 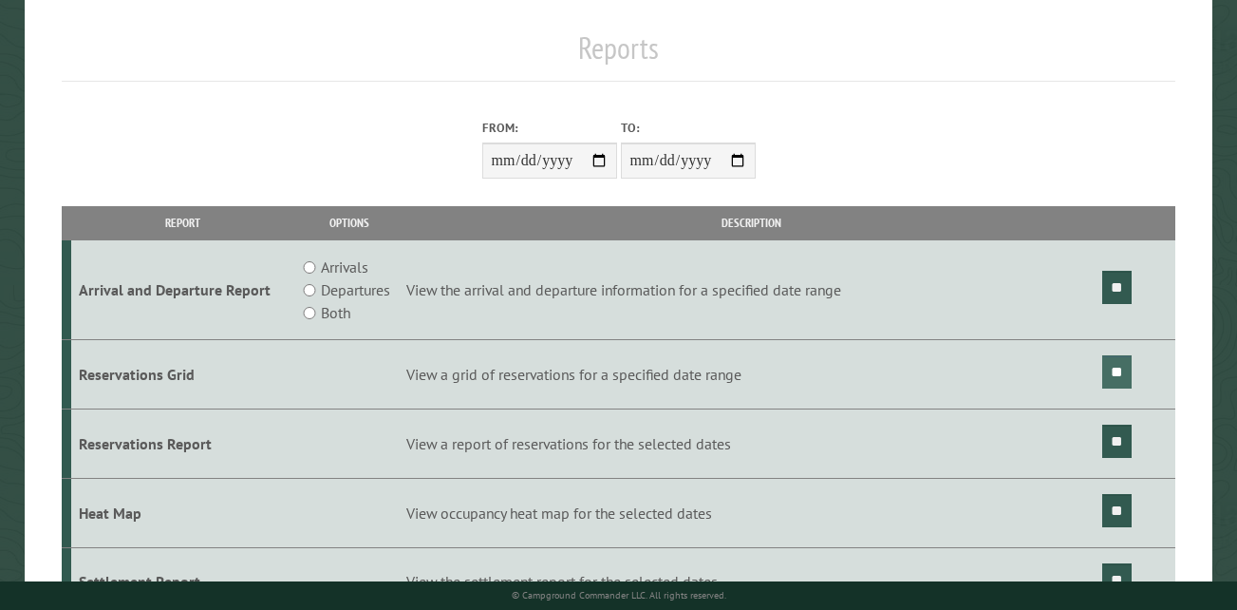 What do you see at coordinates (618, 55) in the screenshot?
I see `h1: Reports` at bounding box center [618, 55].